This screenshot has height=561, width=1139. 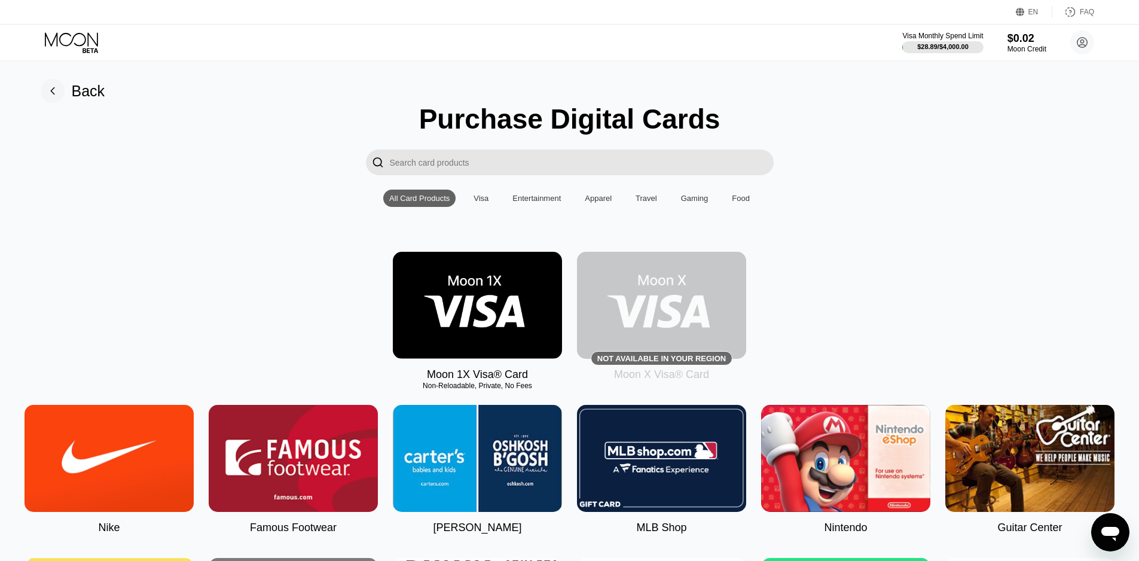 I want to click on div: Purchase Digital Cards, so click(x=570, y=119).